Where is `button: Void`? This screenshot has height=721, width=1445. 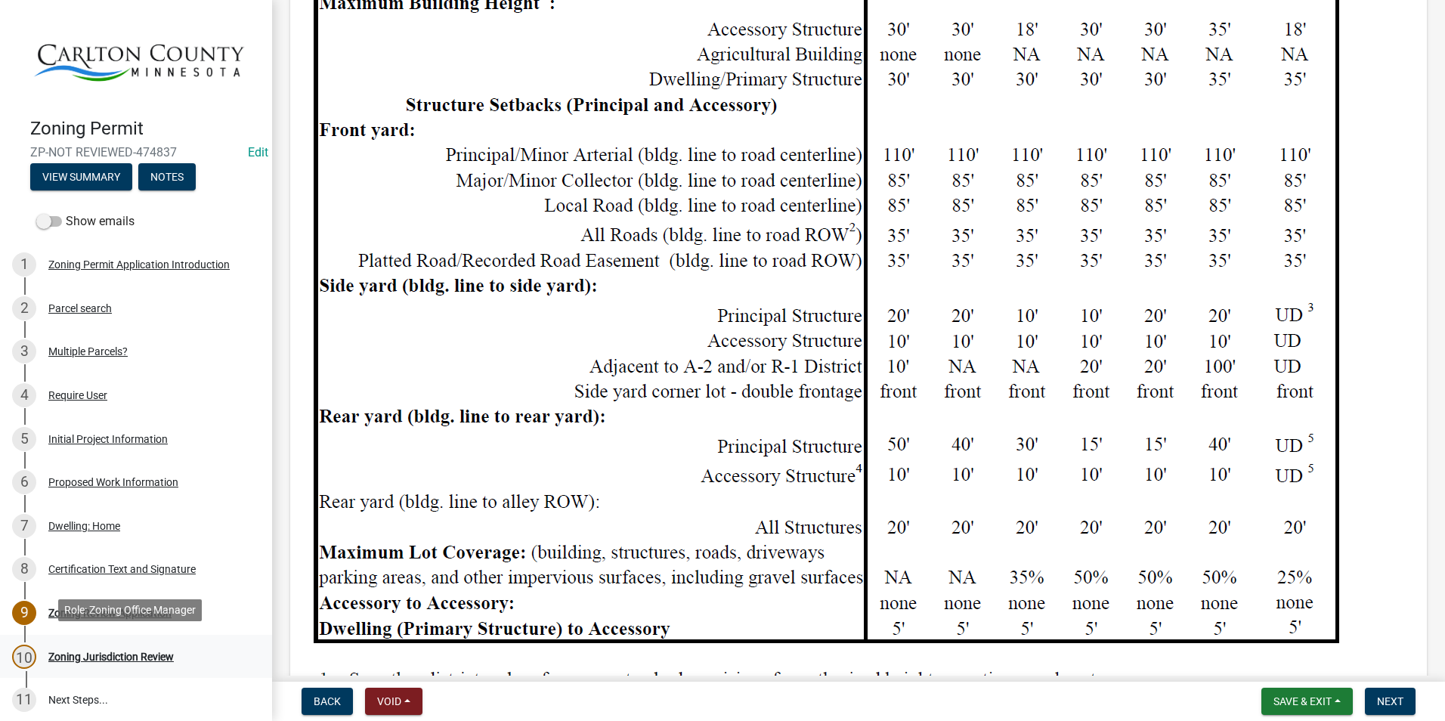 button: Void is located at coordinates (394, 701).